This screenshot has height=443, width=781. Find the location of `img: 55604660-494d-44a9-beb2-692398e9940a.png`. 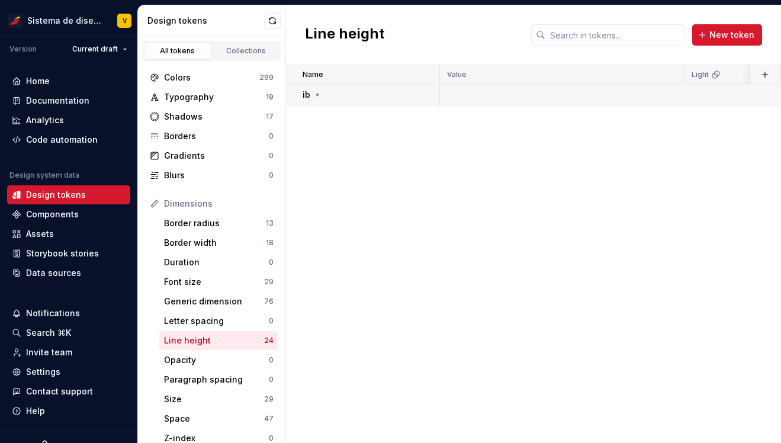

img: 55604660-494d-44a9-beb2-692398e9940a.png is located at coordinates (15, 21).